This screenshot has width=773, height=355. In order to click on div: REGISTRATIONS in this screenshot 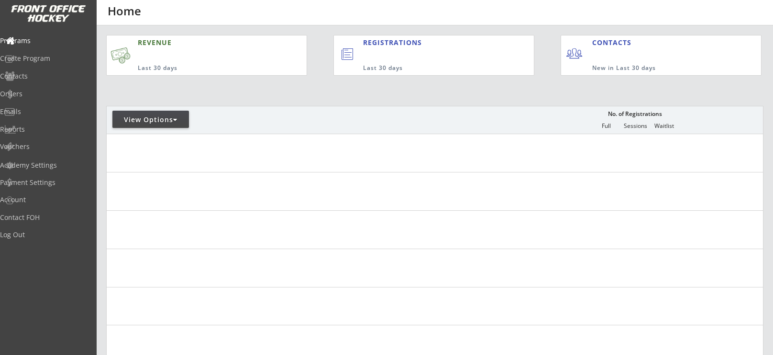, I will do `click(426, 43)`.